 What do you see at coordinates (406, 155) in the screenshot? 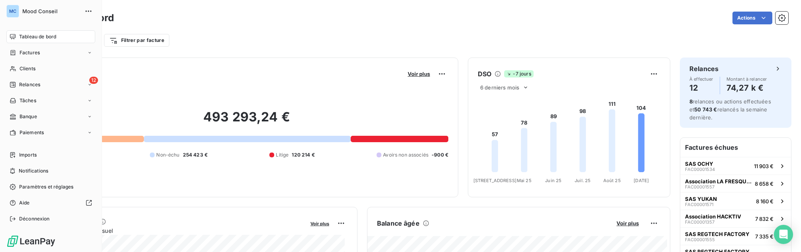
I see `span: Avoirs non associés` at bounding box center [406, 155].